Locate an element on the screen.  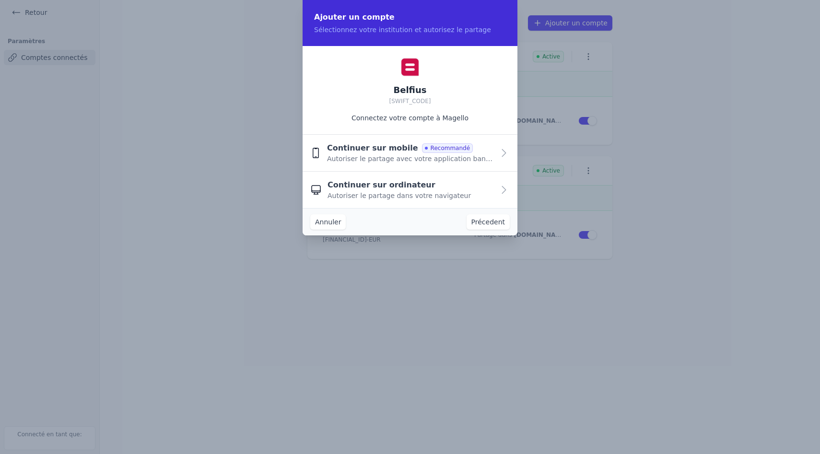
h2: Ajouter un compte is located at coordinates (410, 17).